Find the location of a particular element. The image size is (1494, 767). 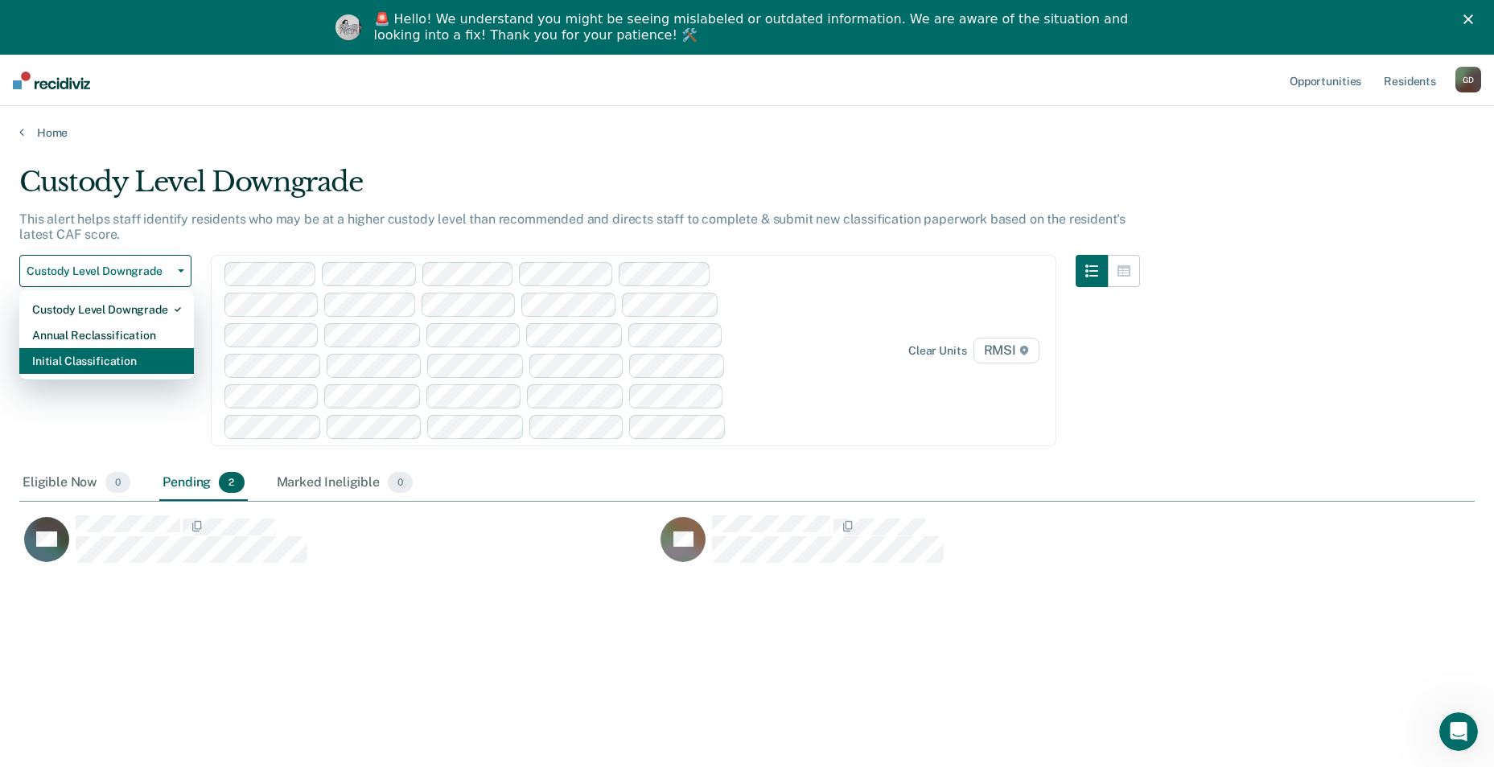

div: Annual Reclassification is located at coordinates (106, 335).